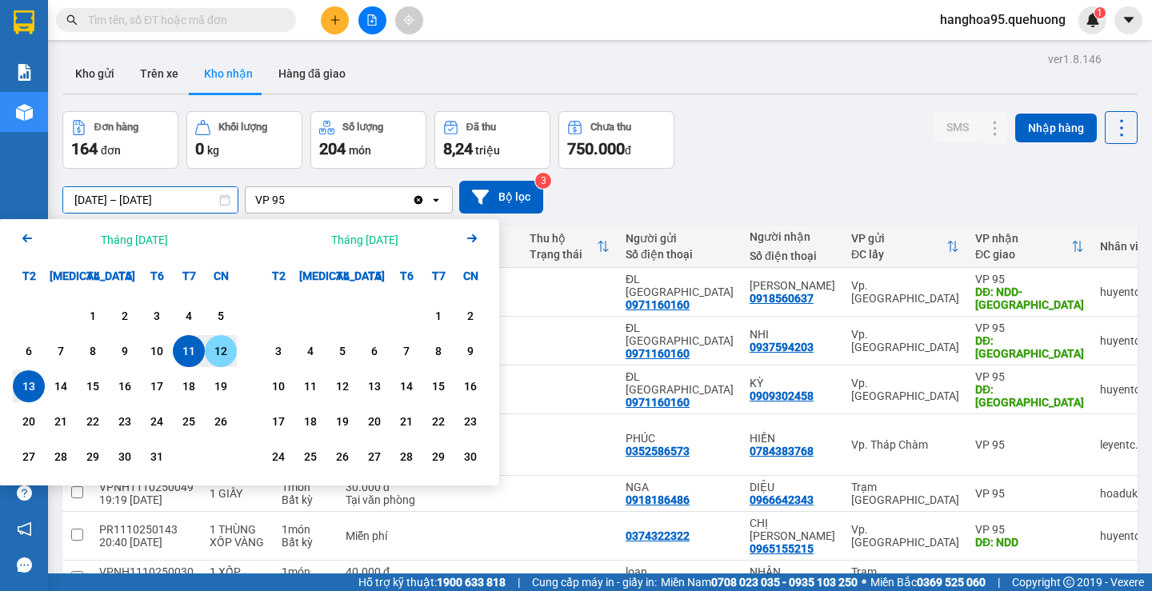 This screenshot has height=591, width=1152. What do you see at coordinates (374, 351) in the screenshot?
I see `div: 6` at bounding box center [374, 351].